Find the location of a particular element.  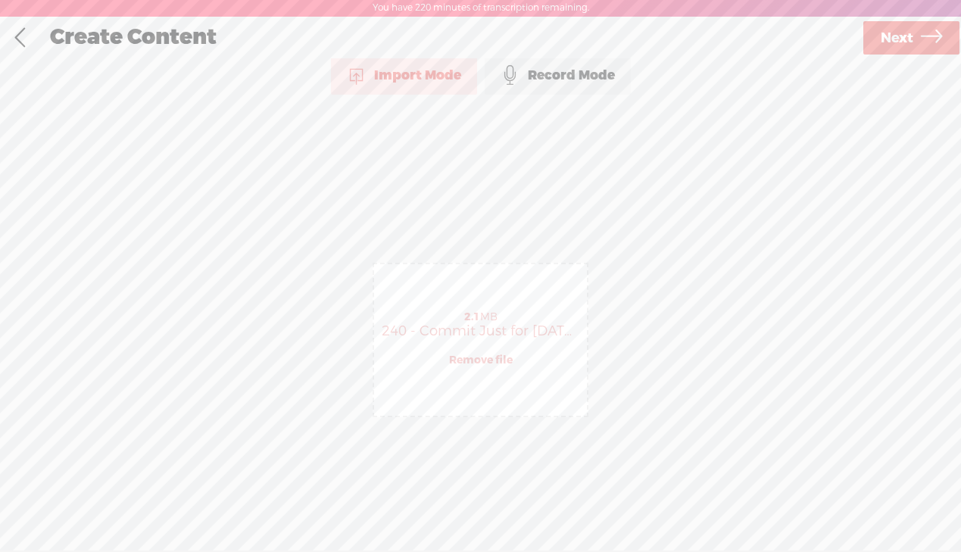

label: You have 220 minutes of transcription remaining. is located at coordinates (481, 8).